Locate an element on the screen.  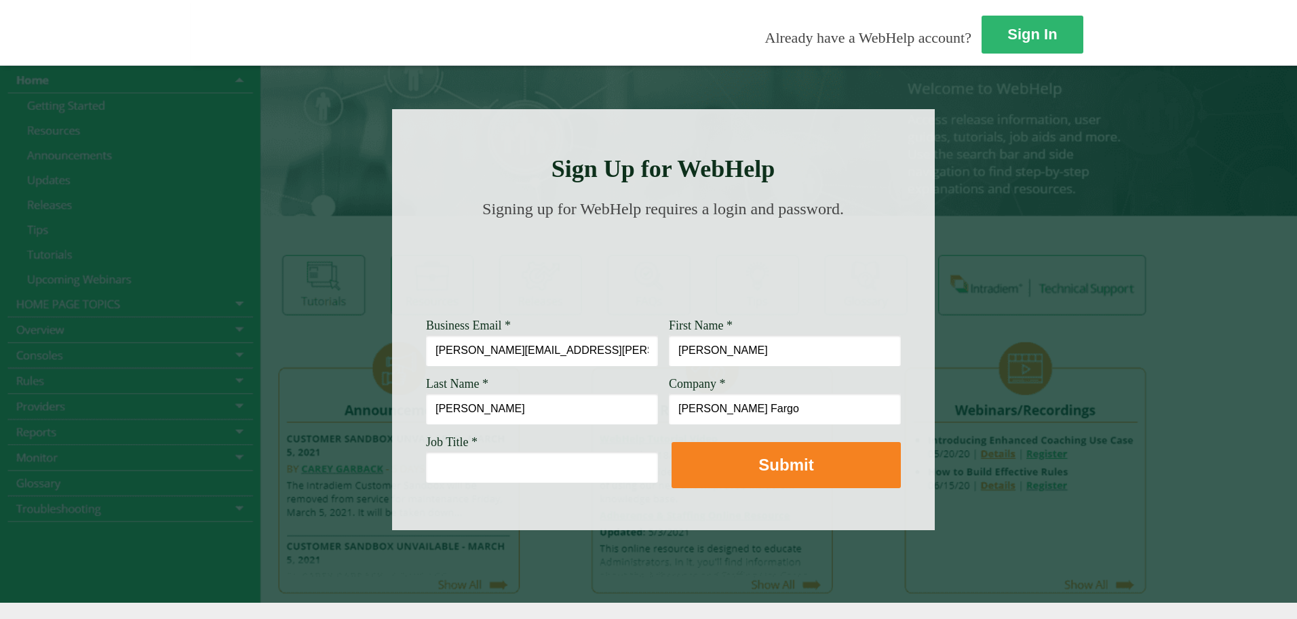
span: Already have a WebHelp account? is located at coordinates (868, 37).